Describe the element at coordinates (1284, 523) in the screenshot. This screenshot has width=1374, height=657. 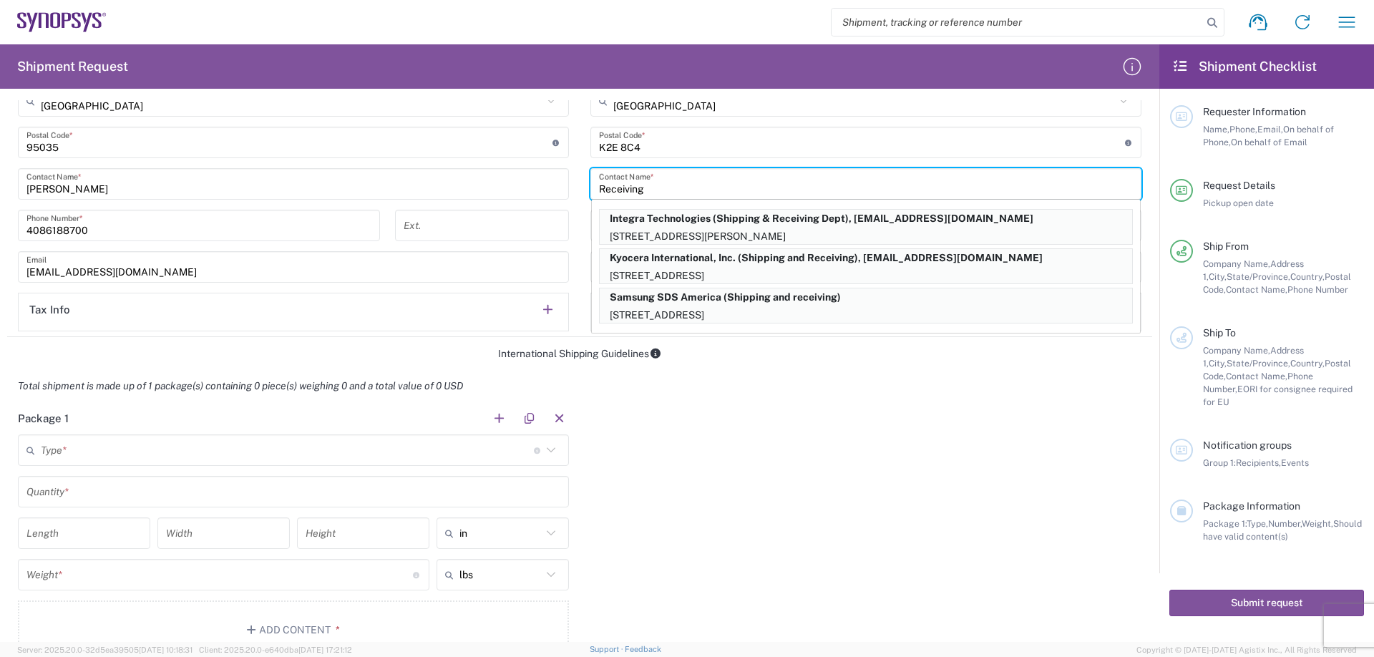
I see `span: Number,` at that location.